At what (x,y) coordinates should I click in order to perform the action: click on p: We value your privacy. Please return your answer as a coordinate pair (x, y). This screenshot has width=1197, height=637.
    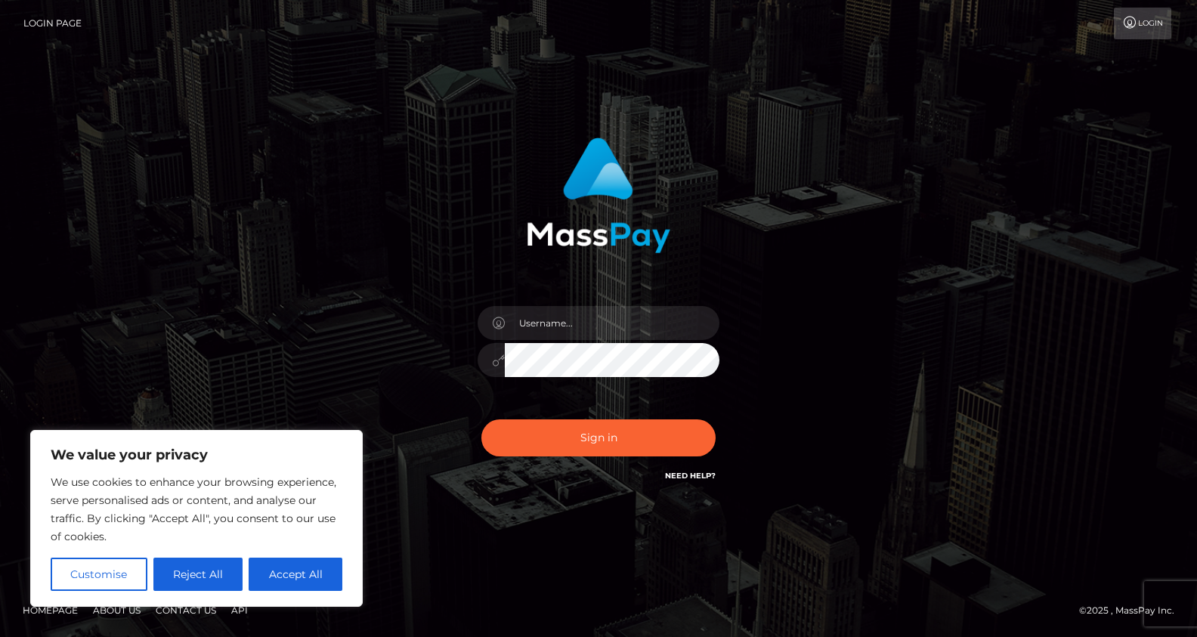
    Looking at the image, I should click on (196, 455).